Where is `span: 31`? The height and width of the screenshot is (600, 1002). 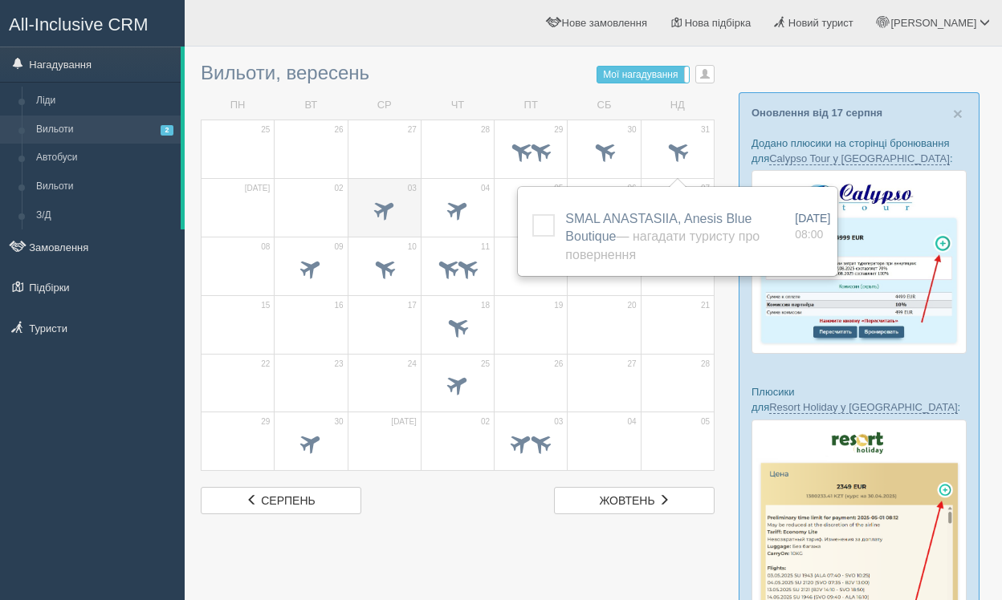
span: 31 is located at coordinates (705, 130).